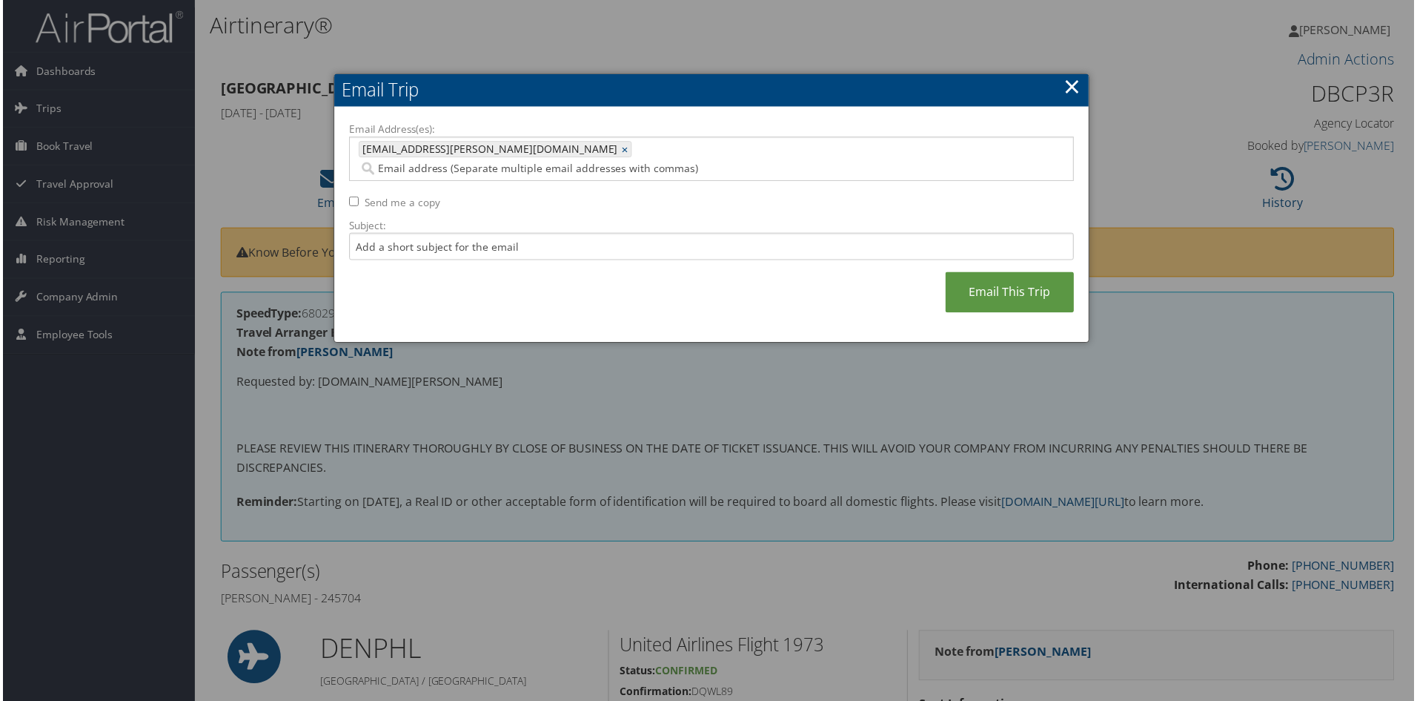  Describe the element at coordinates (712, 247) in the screenshot. I see `input: Add a short subject for the email` at that location.